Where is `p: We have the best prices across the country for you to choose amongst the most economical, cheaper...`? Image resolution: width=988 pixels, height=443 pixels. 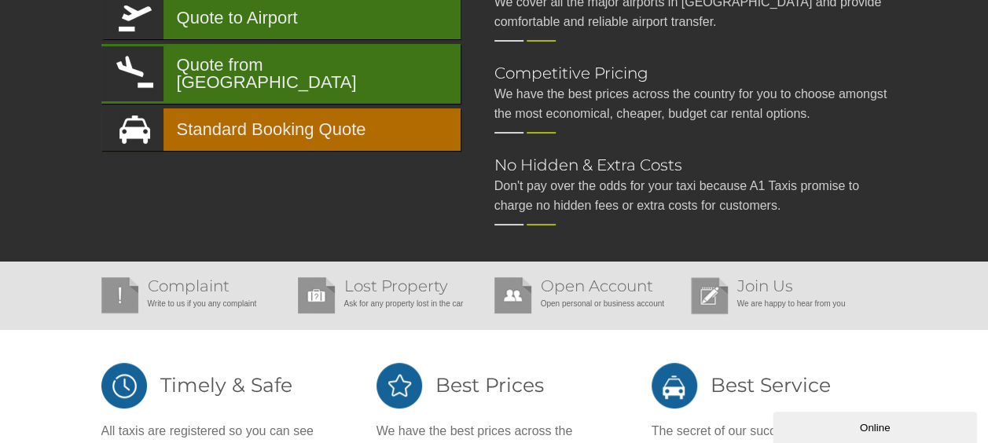
p: We have the best prices across the country for you to choose amongst the most economical, cheaper... is located at coordinates (691, 104).